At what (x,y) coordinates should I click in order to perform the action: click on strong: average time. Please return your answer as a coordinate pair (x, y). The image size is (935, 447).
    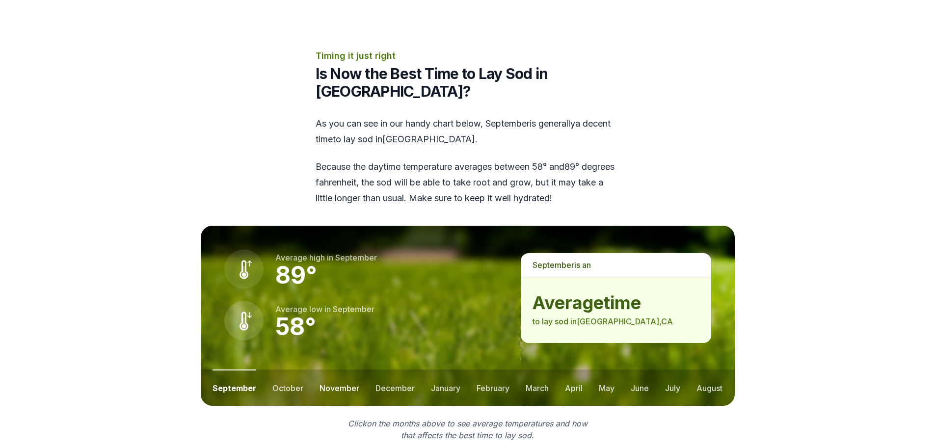
    Looking at the image, I should click on (615, 303).